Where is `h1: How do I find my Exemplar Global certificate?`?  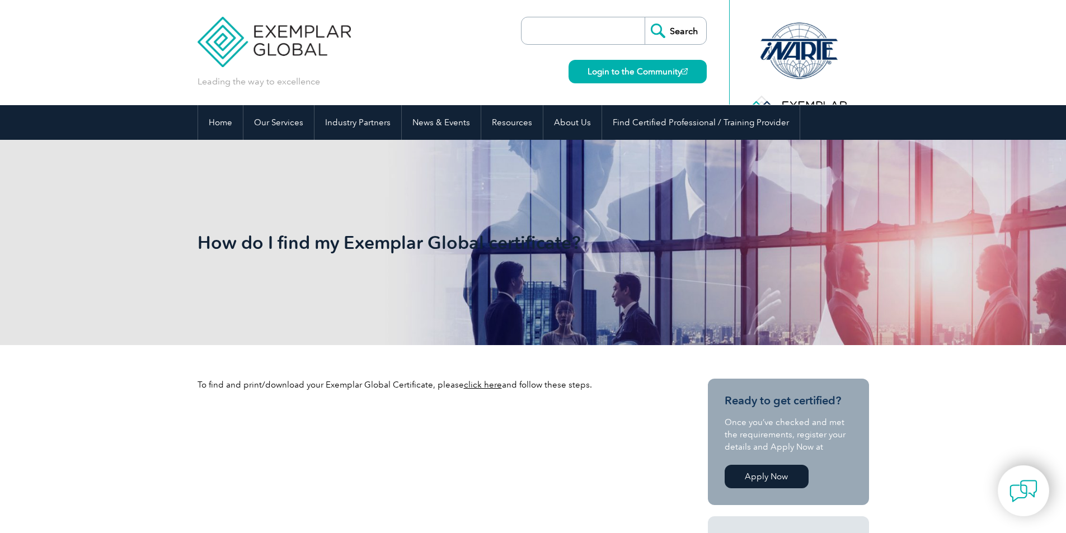
h1: How do I find my Exemplar Global certificate? is located at coordinates (412, 242).